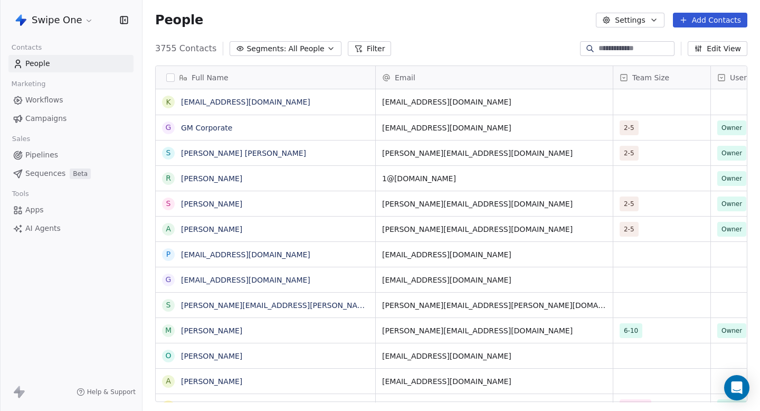  I want to click on span: Tools, so click(20, 194).